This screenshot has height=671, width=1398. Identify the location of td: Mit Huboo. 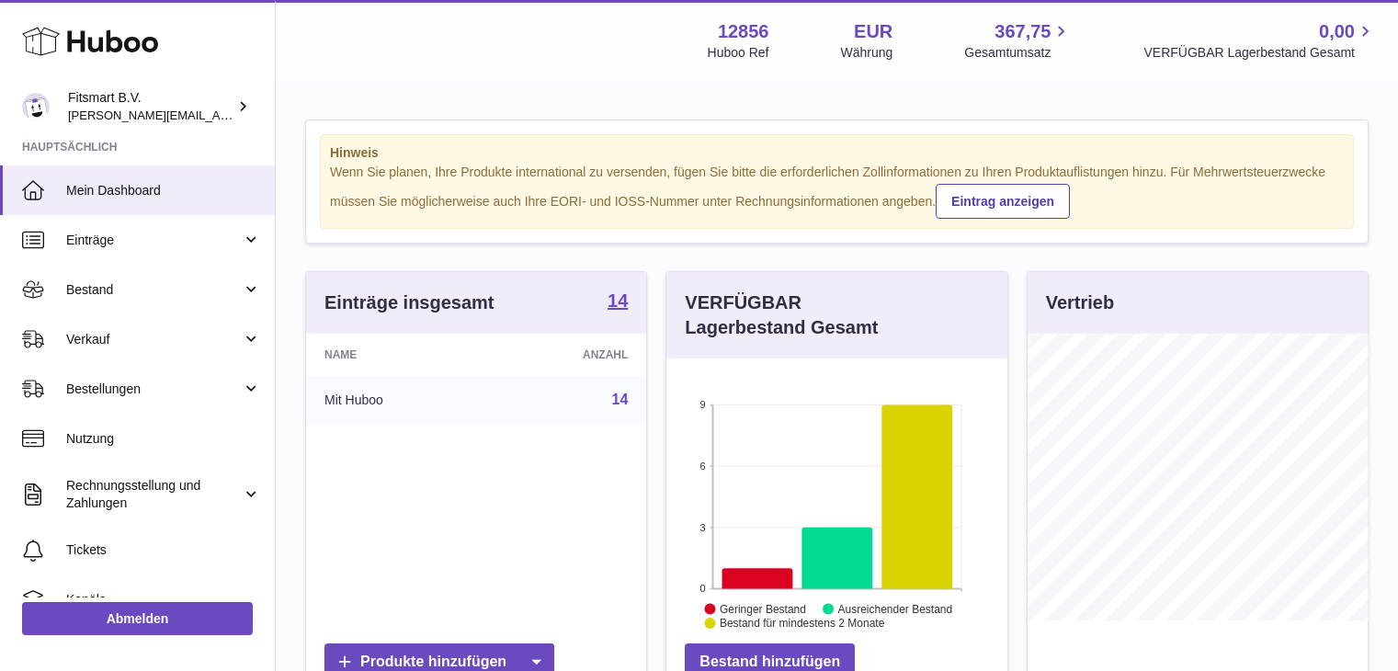
(397, 400).